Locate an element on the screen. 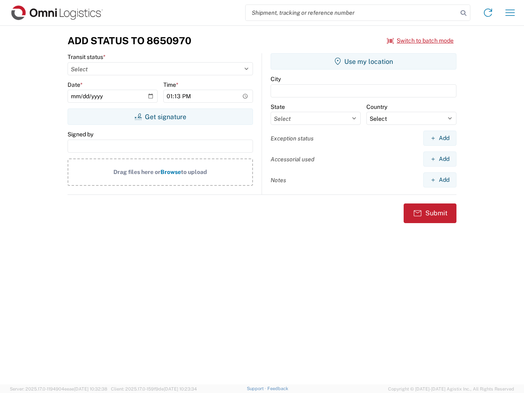 This screenshot has height=393, width=524. button: Use my location is located at coordinates (364, 61).